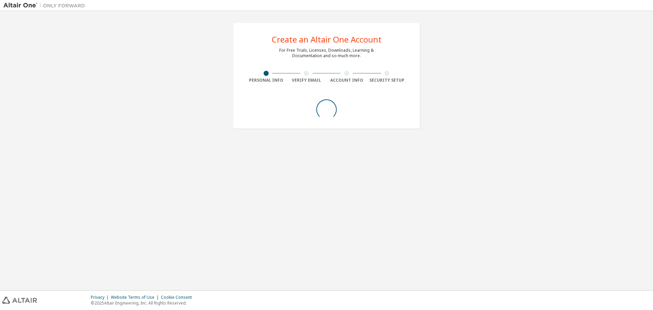  Describe the element at coordinates (326, 39) in the screenshot. I see `div: Create an Altair One Account` at that location.